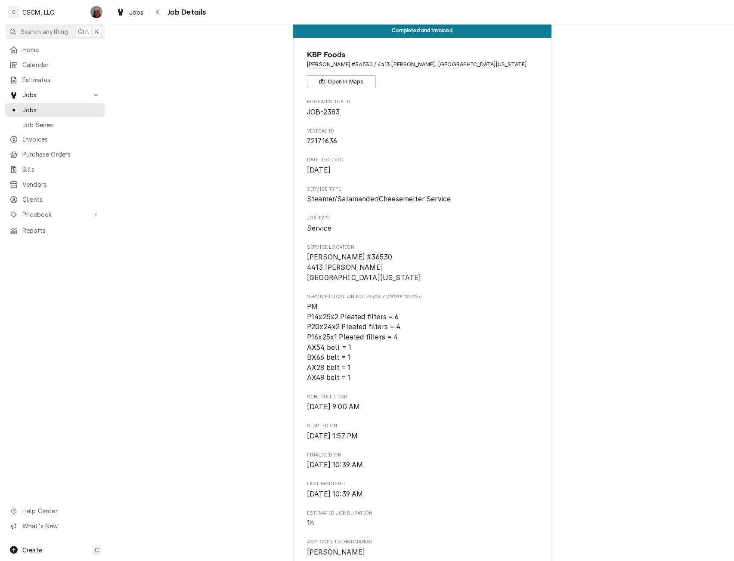 Image resolution: width=734 pixels, height=561 pixels. Describe the element at coordinates (97, 550) in the screenshot. I see `span: C` at that location.